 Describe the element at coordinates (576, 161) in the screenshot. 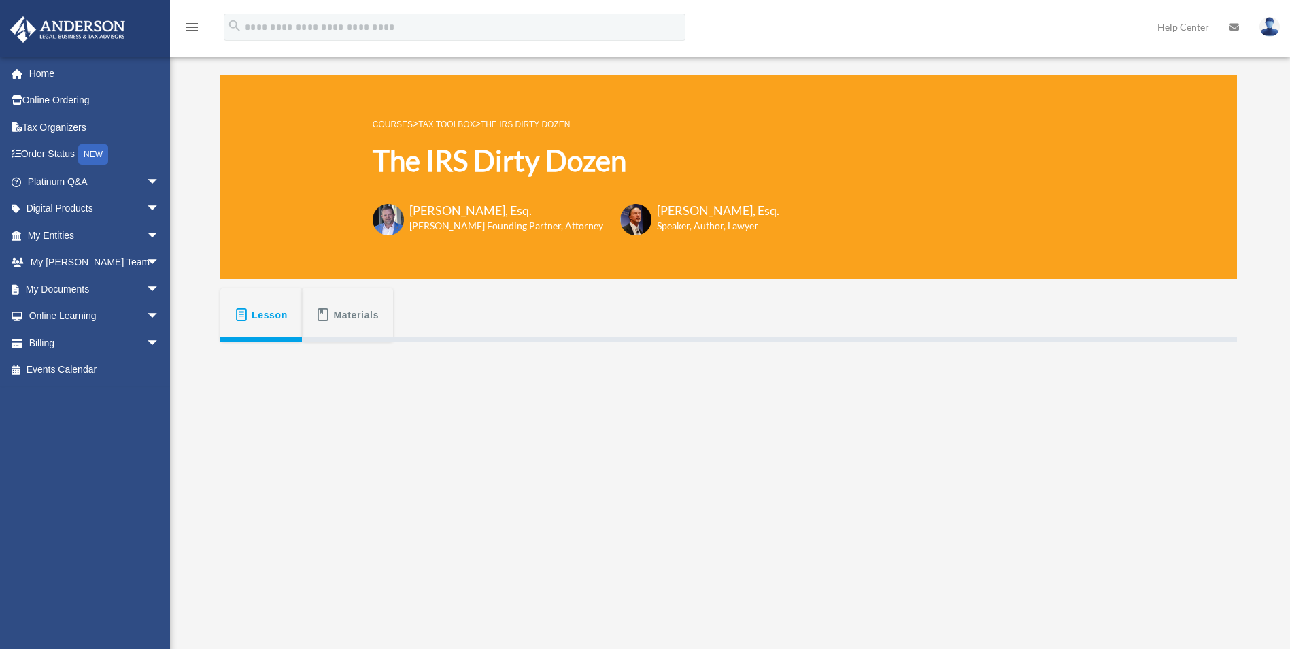

I see `h1: The IRS Dirty Dozen` at that location.